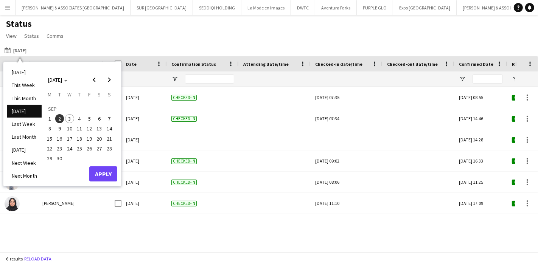 The image size is (538, 265). I want to click on span: Status, so click(31, 36).